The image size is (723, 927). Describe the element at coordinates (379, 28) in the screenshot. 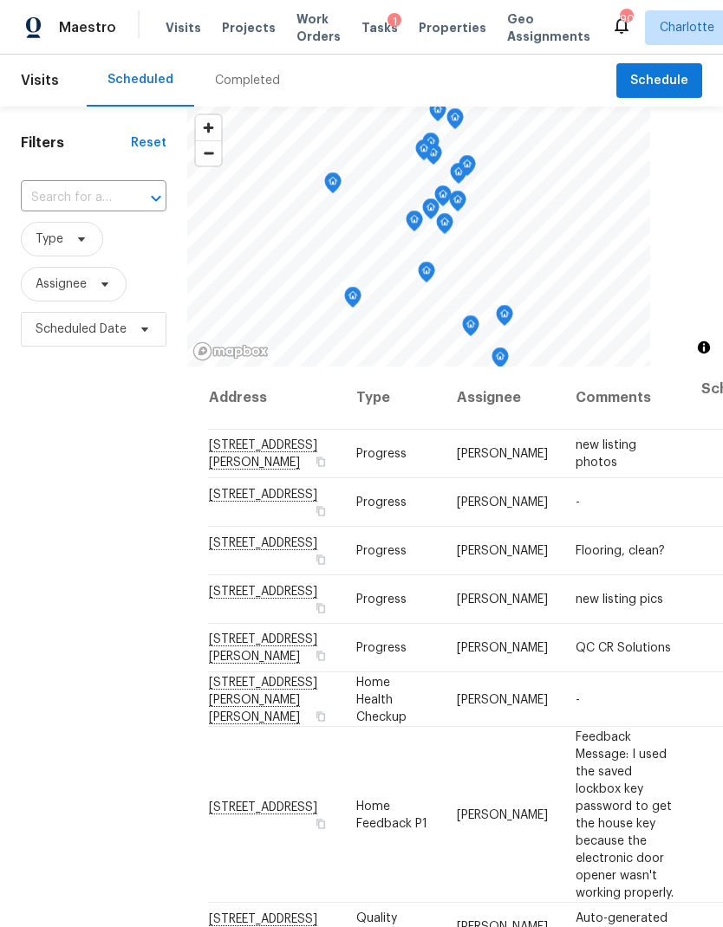

I see `span: Tasks` at that location.